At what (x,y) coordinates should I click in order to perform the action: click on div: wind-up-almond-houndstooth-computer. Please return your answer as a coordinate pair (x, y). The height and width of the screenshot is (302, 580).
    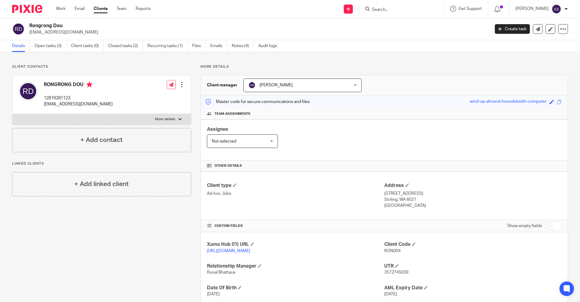
    Looking at the image, I should click on (508, 102).